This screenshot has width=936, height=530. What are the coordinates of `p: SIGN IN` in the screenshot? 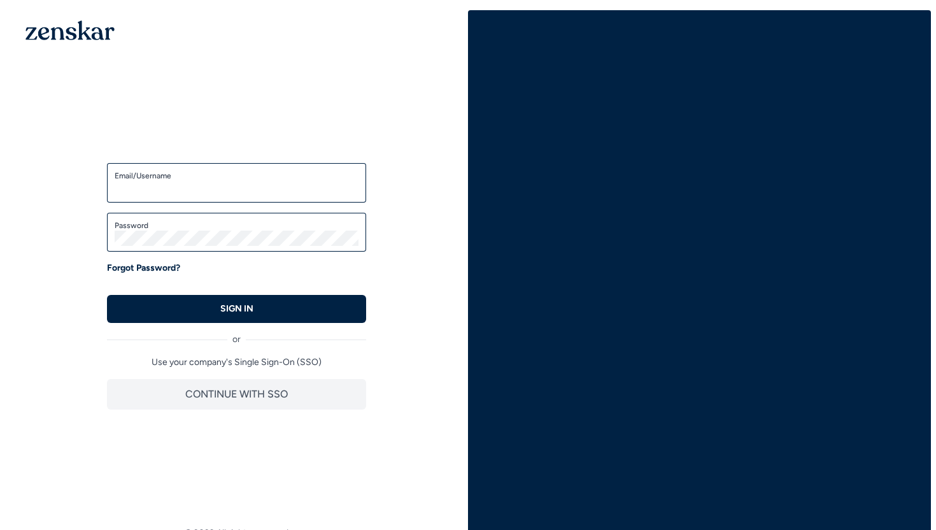 It's located at (237, 309).